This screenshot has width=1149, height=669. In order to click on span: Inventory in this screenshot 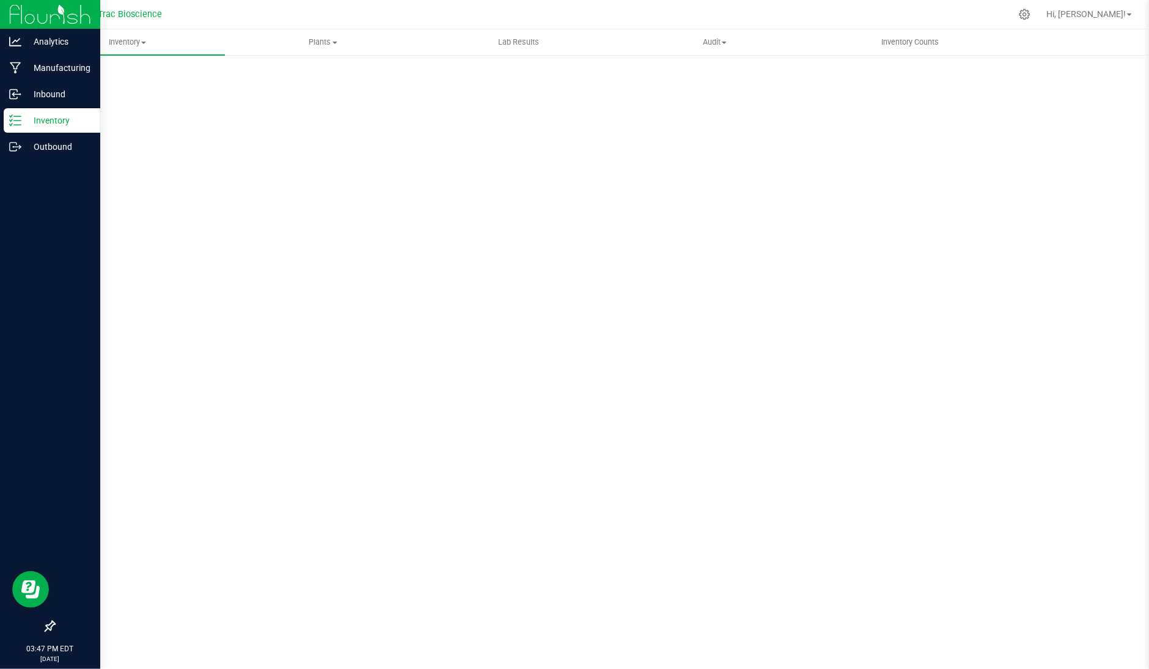, I will do `click(127, 42)`.